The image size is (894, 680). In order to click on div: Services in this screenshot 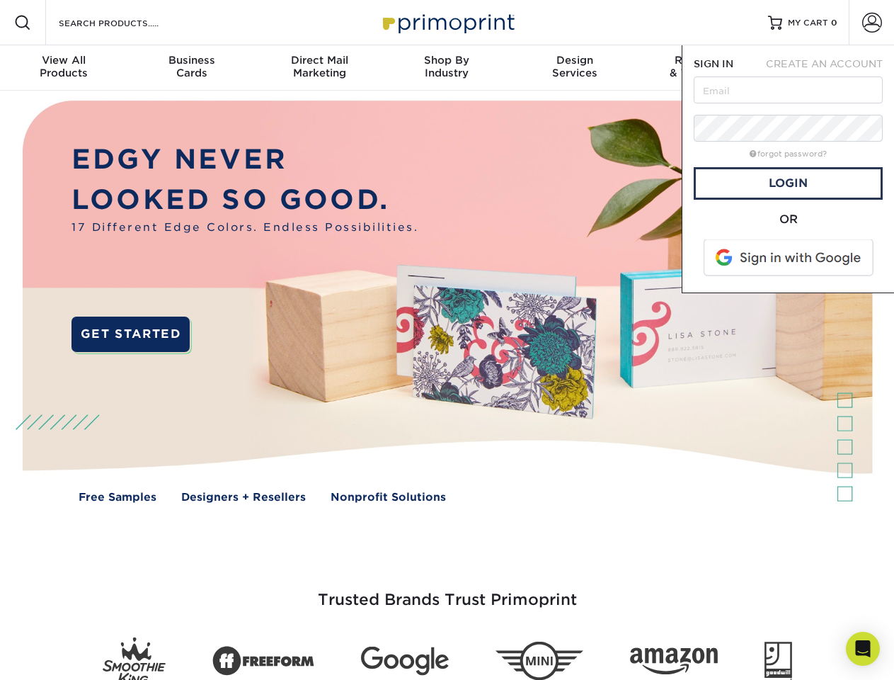, I will do `click(575, 67)`.